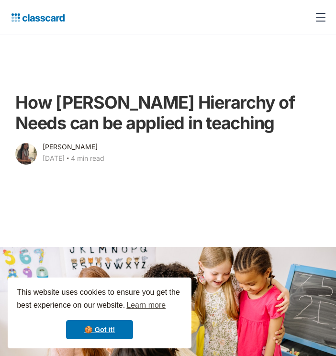  Describe the element at coordinates (146, 305) in the screenshot. I see `a: learn more about cookies` at that location.